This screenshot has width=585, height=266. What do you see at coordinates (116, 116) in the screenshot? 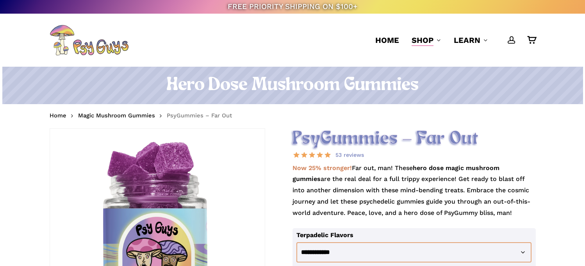
I see `a: Magic Mushroom Gummies` at bounding box center [116, 116].